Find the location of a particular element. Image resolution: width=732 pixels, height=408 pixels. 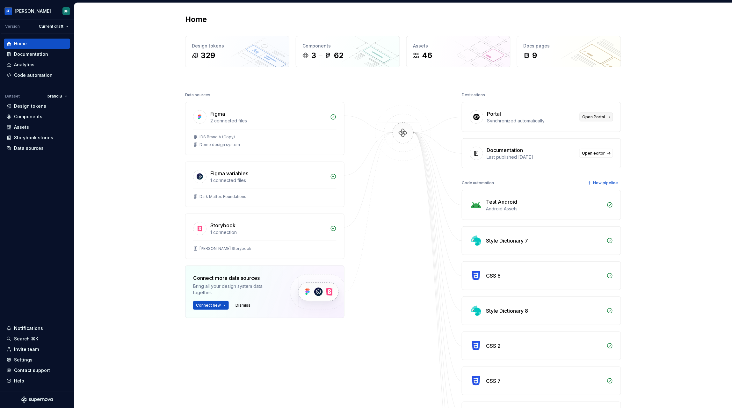

div: Style Dictionary 7 is located at coordinates (508, 241).